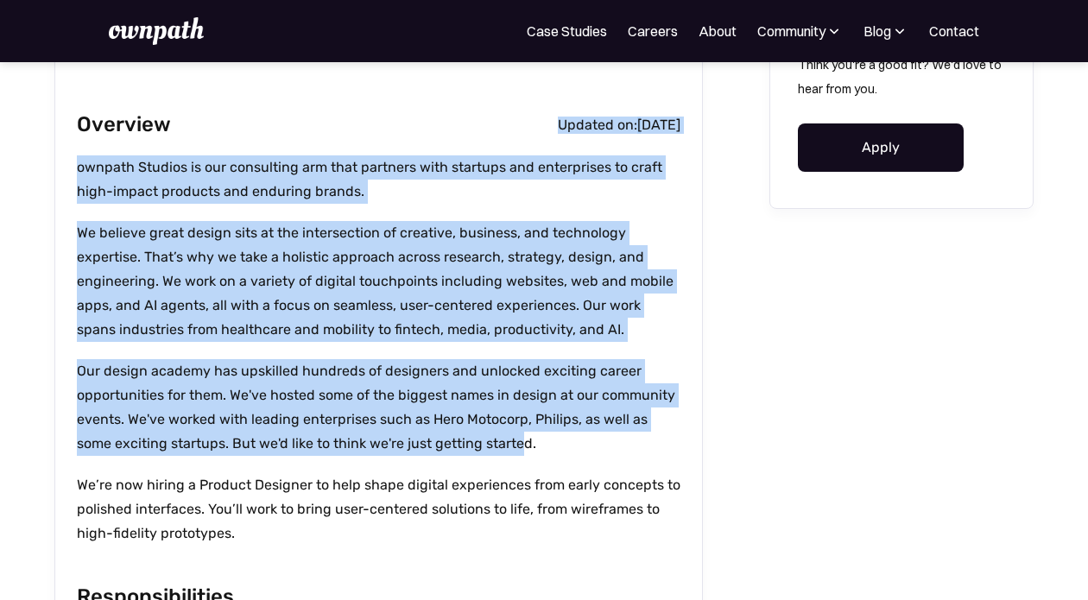 Image resolution: width=1088 pixels, height=600 pixels. What do you see at coordinates (653, 31) in the screenshot?
I see `a: Careers` at bounding box center [653, 31].